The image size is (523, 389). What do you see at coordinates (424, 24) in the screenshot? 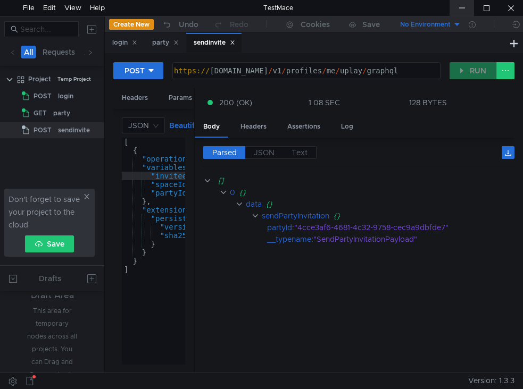
I see `button: No Environment` at bounding box center [424, 24].